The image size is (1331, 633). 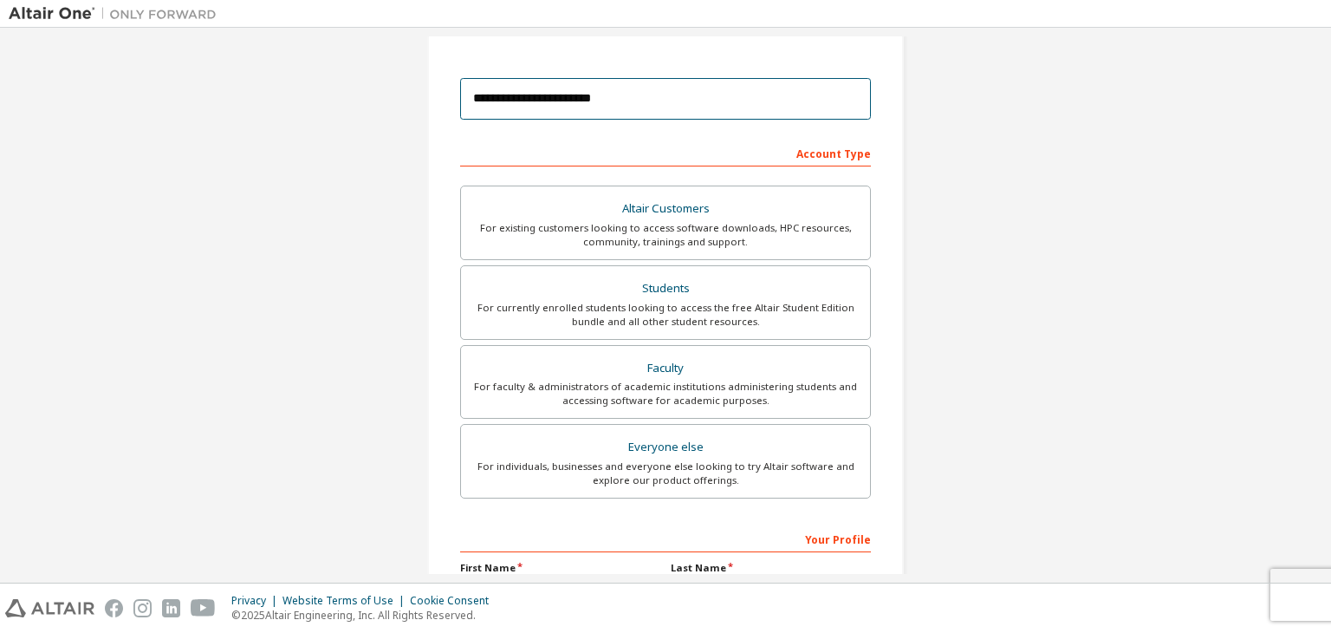 What do you see at coordinates (346, 601) in the screenshot?
I see `div: Website Terms of Use` at bounding box center [346, 601].